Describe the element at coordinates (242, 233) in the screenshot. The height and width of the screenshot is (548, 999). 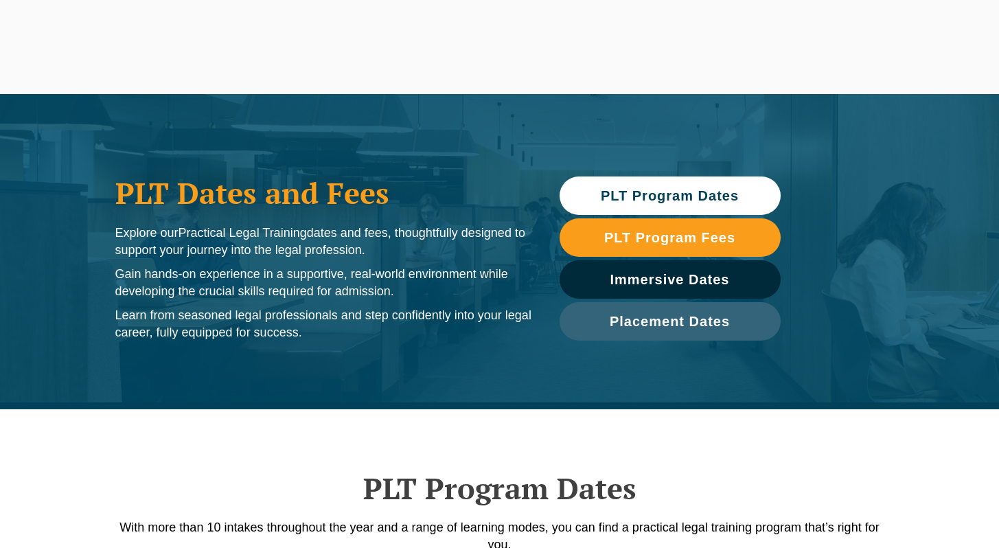
I see `span: Practical Legal Training` at that location.